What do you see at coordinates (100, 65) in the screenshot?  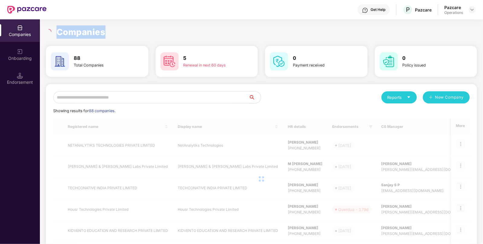 I see `div: Total Companies` at bounding box center [100, 65].